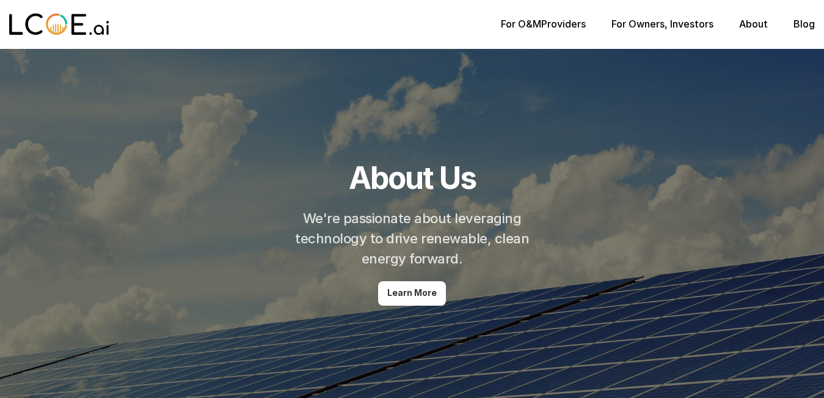  I want to click on p: Providers, so click(543, 24).